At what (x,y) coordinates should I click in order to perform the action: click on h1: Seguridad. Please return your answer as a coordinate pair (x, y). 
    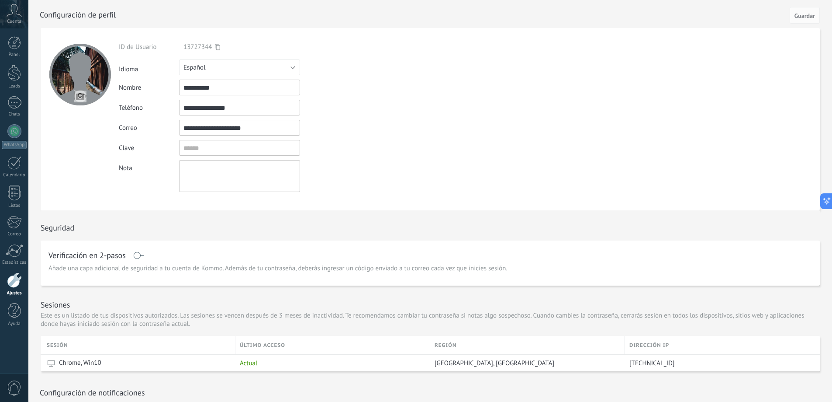
    Looking at the image, I should click on (57, 227).